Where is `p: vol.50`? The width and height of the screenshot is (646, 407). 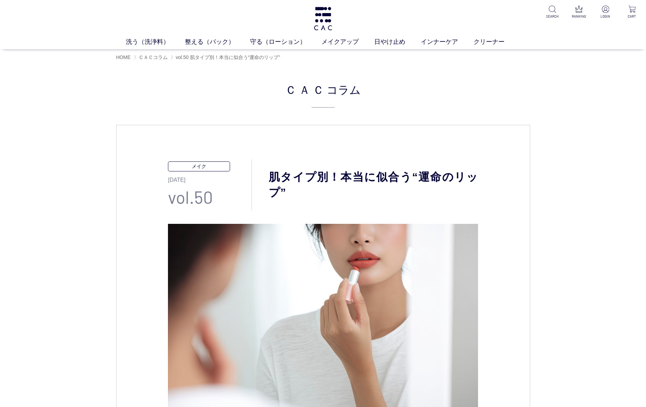 p: vol.50 is located at coordinates (210, 197).